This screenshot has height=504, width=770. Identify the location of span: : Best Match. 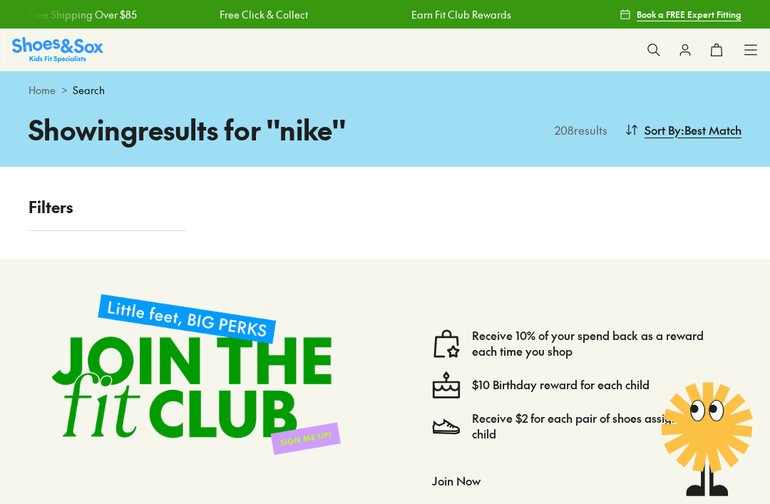
(710, 130).